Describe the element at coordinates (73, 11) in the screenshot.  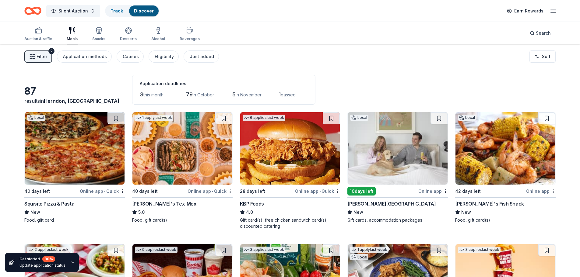
I see `button: Silent Auction` at that location.